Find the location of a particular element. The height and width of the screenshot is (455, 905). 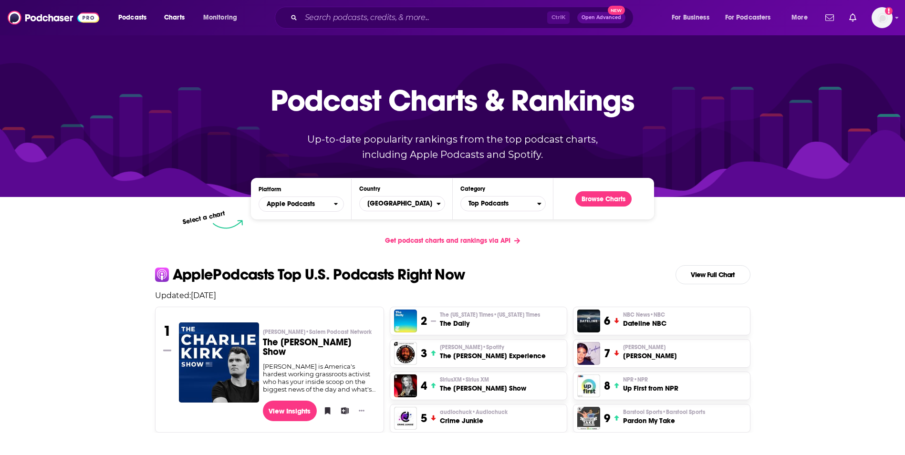

span: • NBC is located at coordinates (657, 315).